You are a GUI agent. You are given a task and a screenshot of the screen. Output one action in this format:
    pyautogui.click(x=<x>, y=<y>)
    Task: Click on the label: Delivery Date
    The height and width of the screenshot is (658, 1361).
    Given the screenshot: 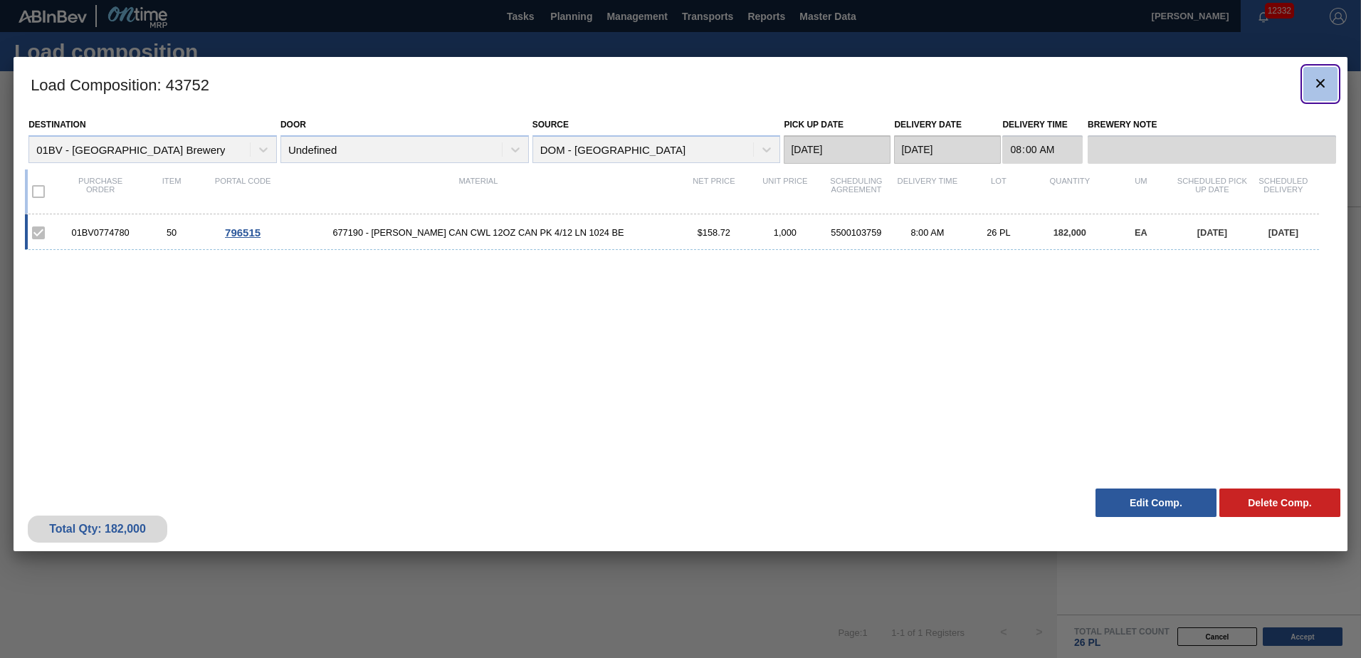 What is the action you would take?
    pyautogui.click(x=928, y=125)
    